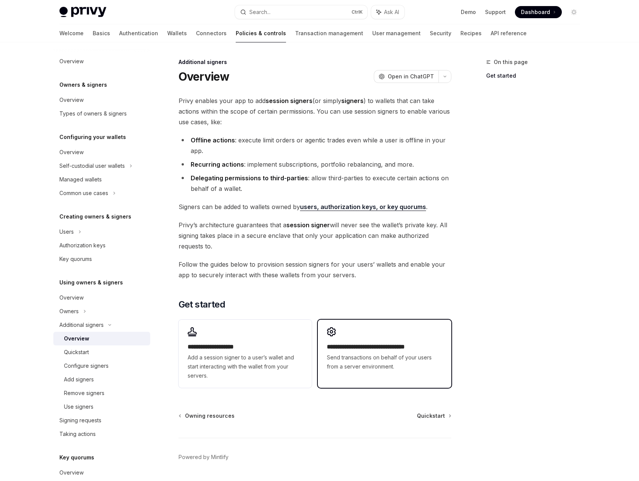  What do you see at coordinates (92, 166) in the screenshot?
I see `div: Self-custodial user wallets` at bounding box center [92, 166].